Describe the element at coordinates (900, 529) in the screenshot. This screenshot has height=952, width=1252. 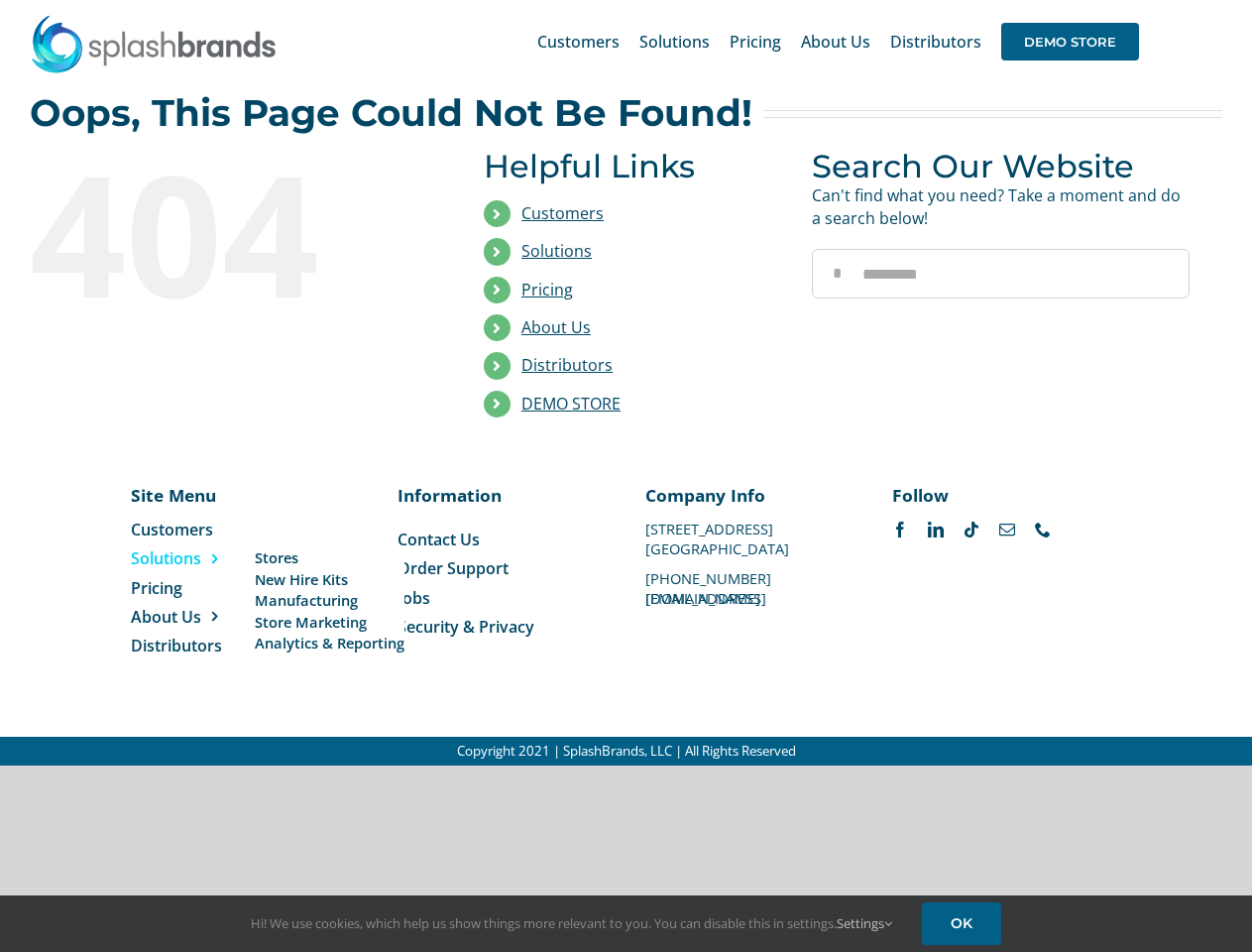
I see `a: facebook` at that location.